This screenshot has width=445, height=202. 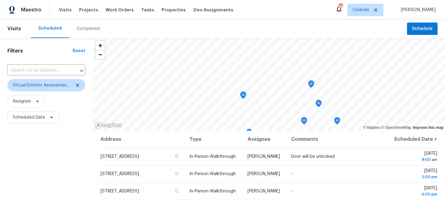 I want to click on div: 4:00 pm, so click(x=415, y=195).